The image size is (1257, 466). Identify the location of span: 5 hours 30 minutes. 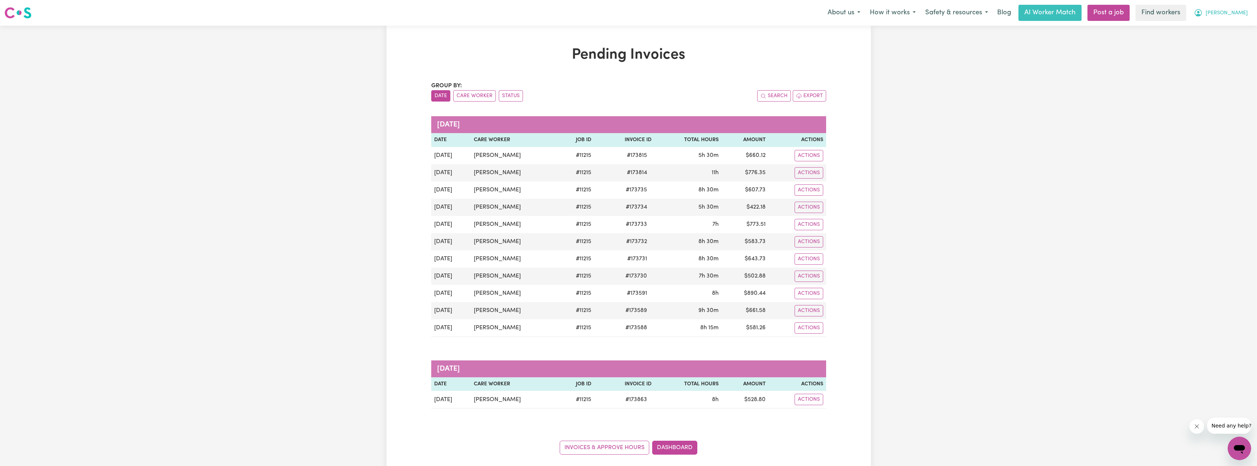
(708, 156).